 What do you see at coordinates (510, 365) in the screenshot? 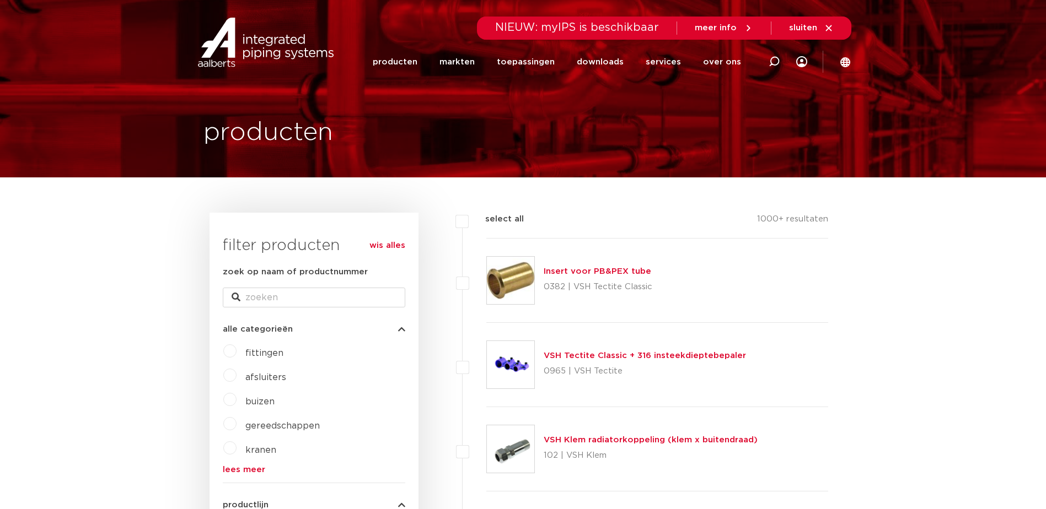
I see `img: Thumbnail for VSH Tectite Classic + 316 insteekdieptebepaler` at bounding box center [510, 365].